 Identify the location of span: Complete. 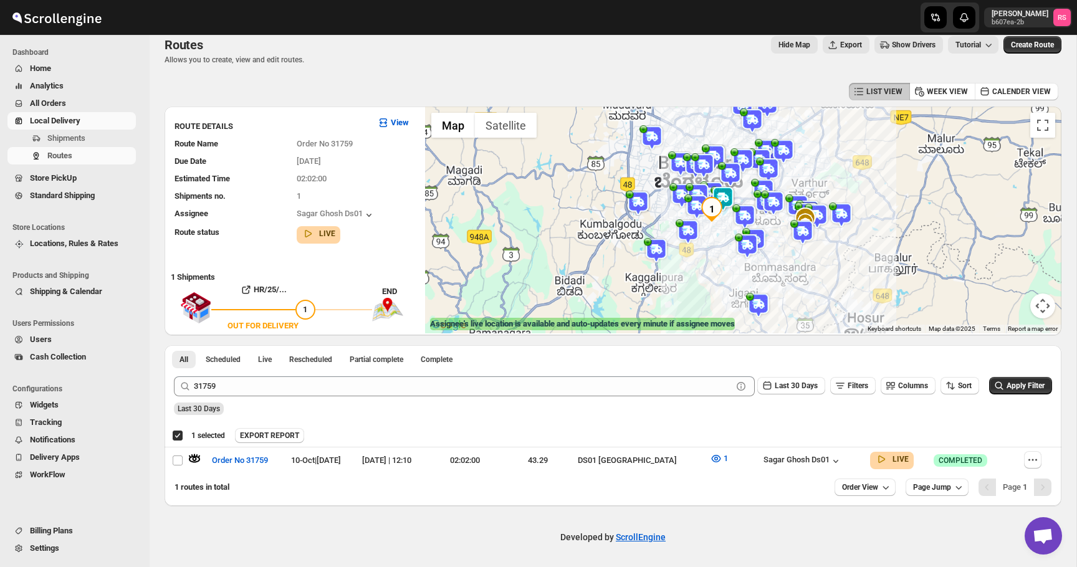
(436, 360).